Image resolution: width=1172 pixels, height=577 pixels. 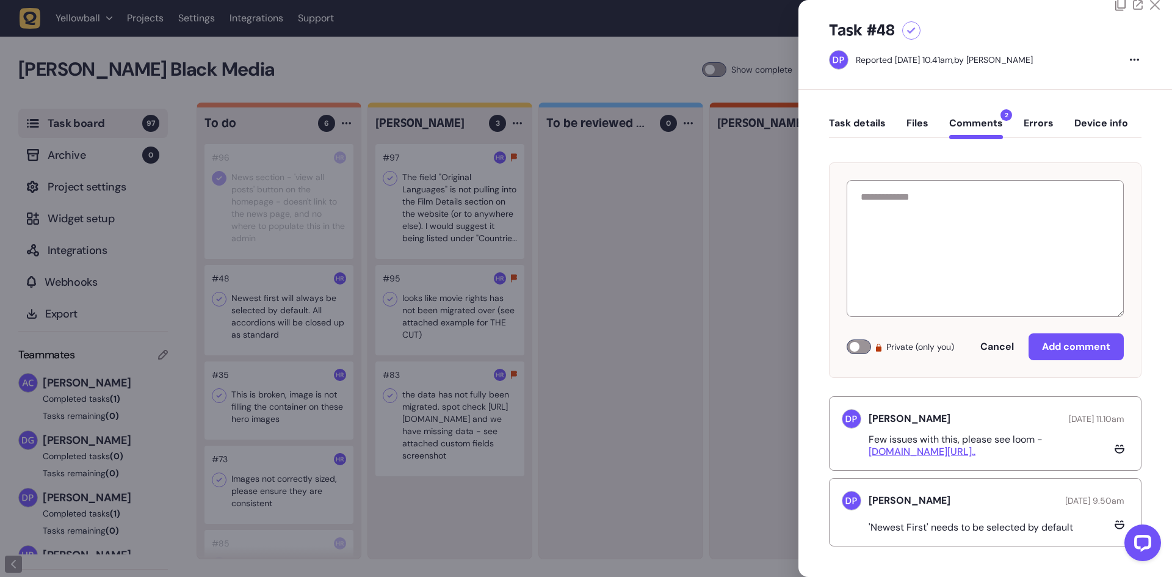 What do you see at coordinates (1006, 115) in the screenshot?
I see `span: 2` at bounding box center [1006, 115].